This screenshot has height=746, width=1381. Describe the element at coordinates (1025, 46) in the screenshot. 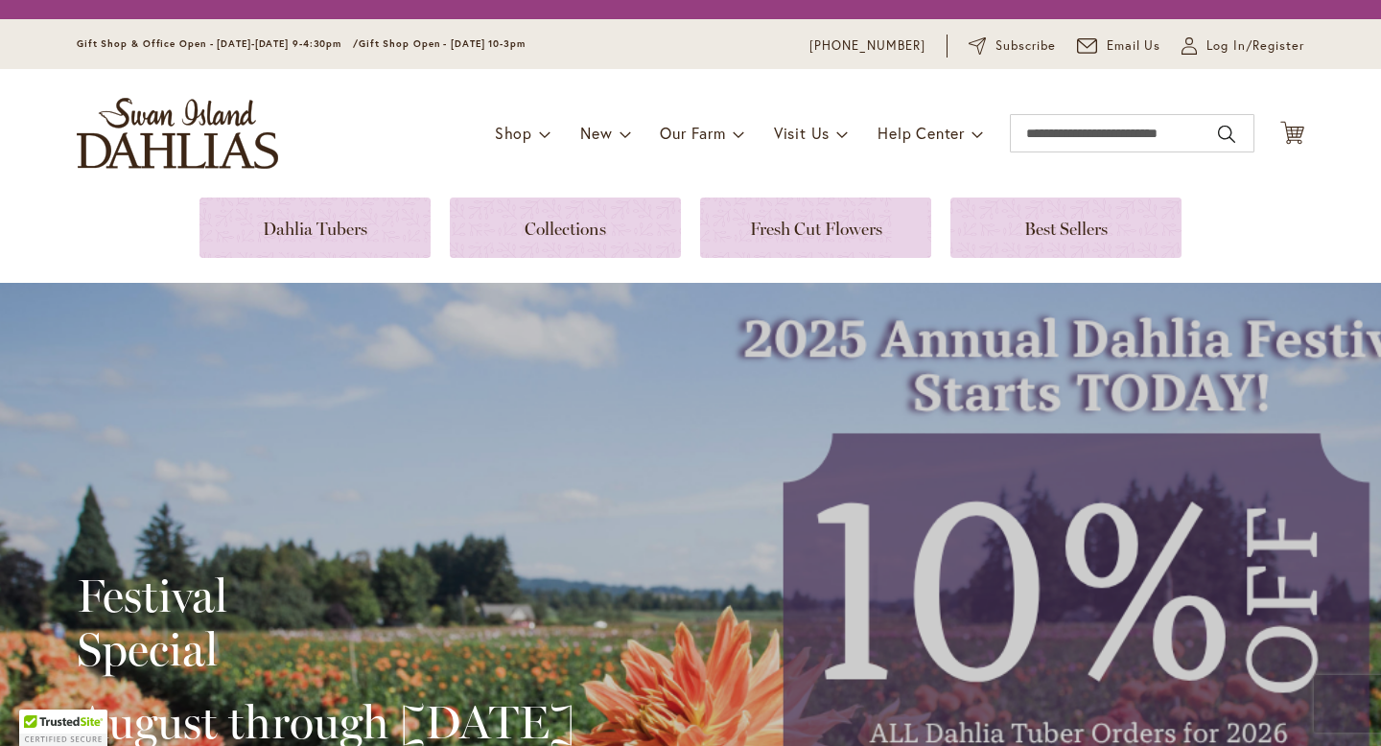

I see `span: Subscribe` at that location.